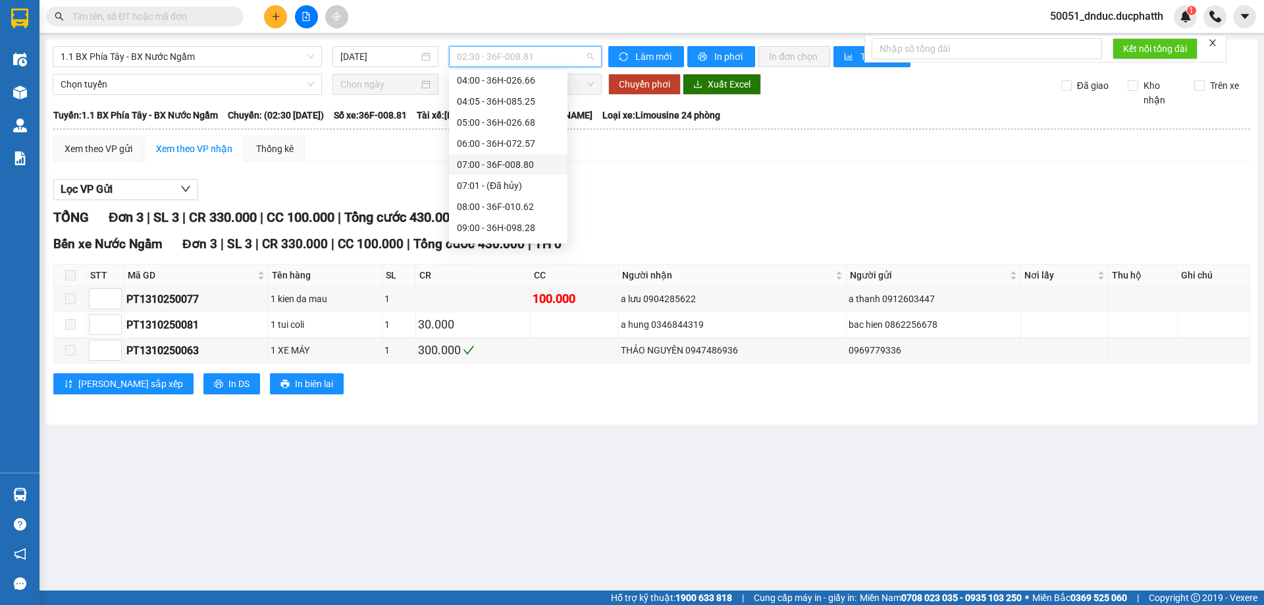 This screenshot has width=1264, height=605. Describe the element at coordinates (1225, 86) in the screenshot. I see `span: Trên xe` at that location.